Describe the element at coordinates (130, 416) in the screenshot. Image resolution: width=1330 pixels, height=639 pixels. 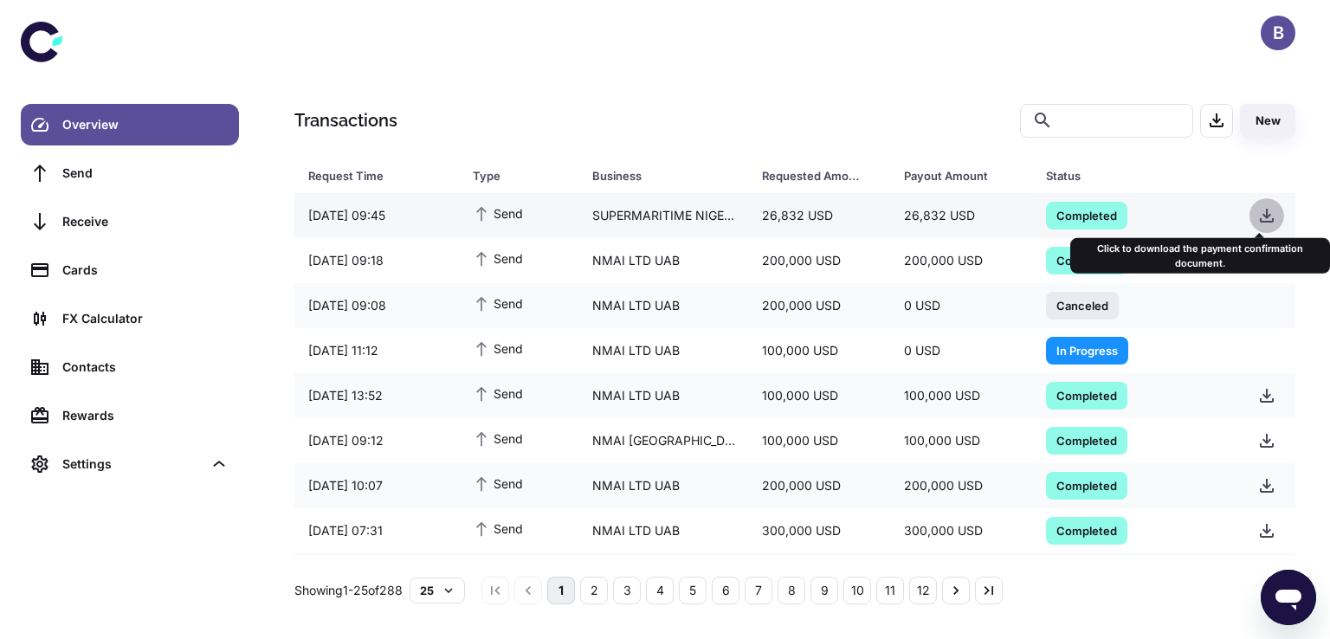
I see `a: Rewards` at that location.